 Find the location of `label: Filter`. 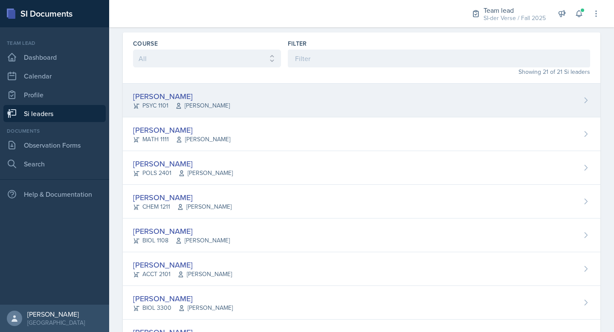

label: Filter is located at coordinates (297, 43).